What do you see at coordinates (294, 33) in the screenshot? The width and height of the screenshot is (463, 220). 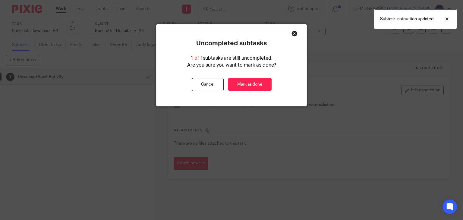 I see `div: Close this dialog window` at bounding box center [294, 33].